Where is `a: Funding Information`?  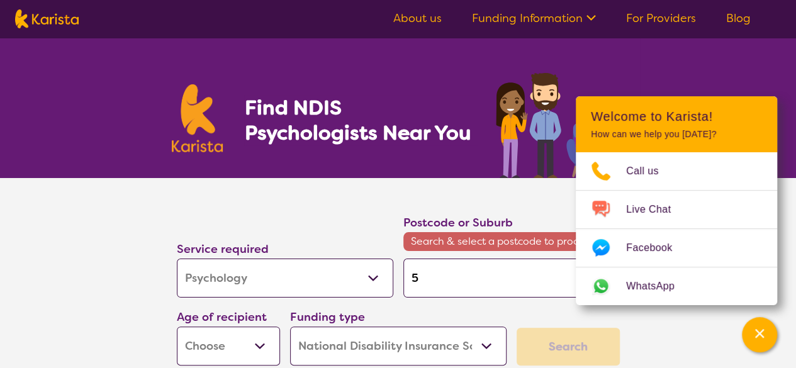
a: Funding Information is located at coordinates (534, 18).